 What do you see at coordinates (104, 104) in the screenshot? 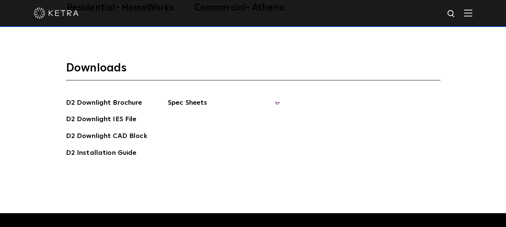
I see `a: D2 Downlight Brochure` at bounding box center [104, 104].